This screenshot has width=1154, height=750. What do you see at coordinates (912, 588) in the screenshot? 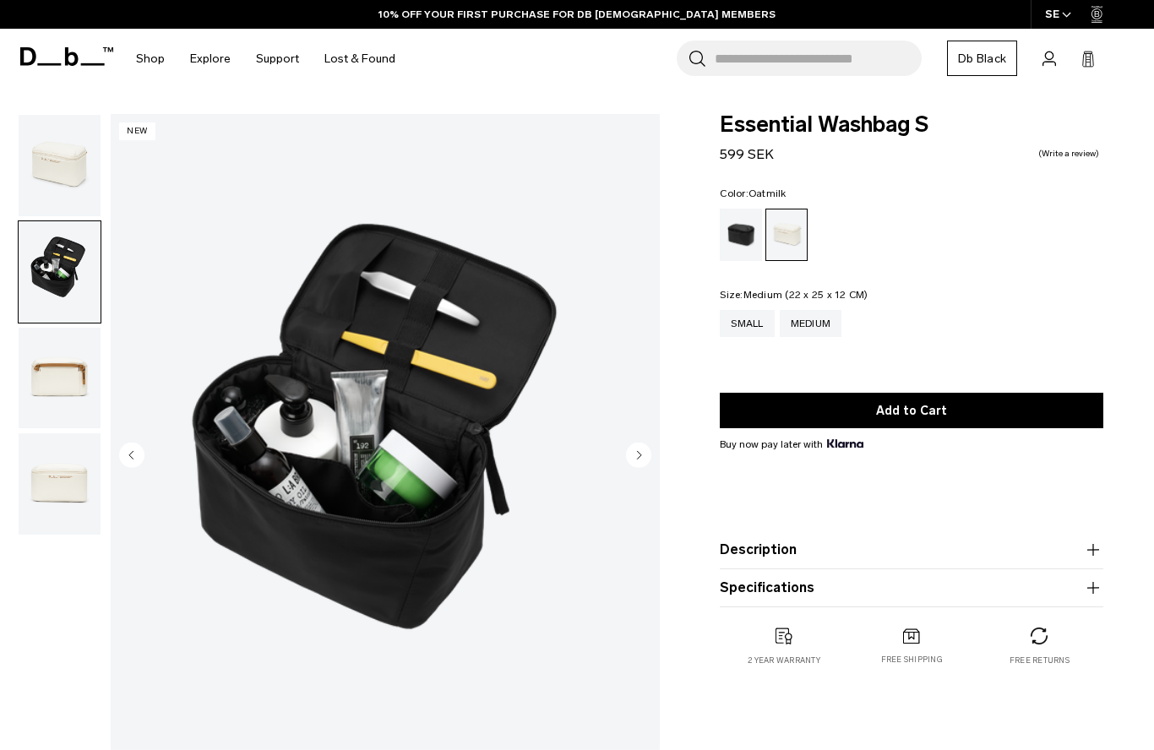
I see `button: Specifications` at bounding box center [912, 588].